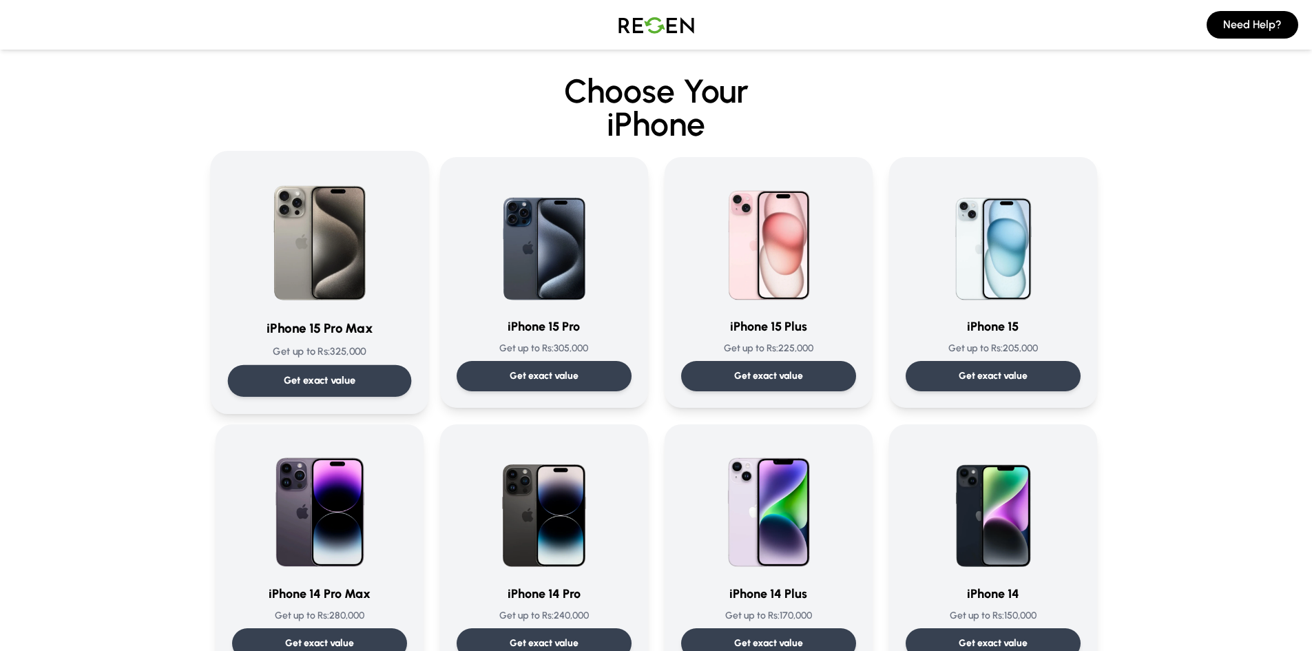  Describe the element at coordinates (993, 349) in the screenshot. I see `p: Get up to Rs: 205,000` at that location.